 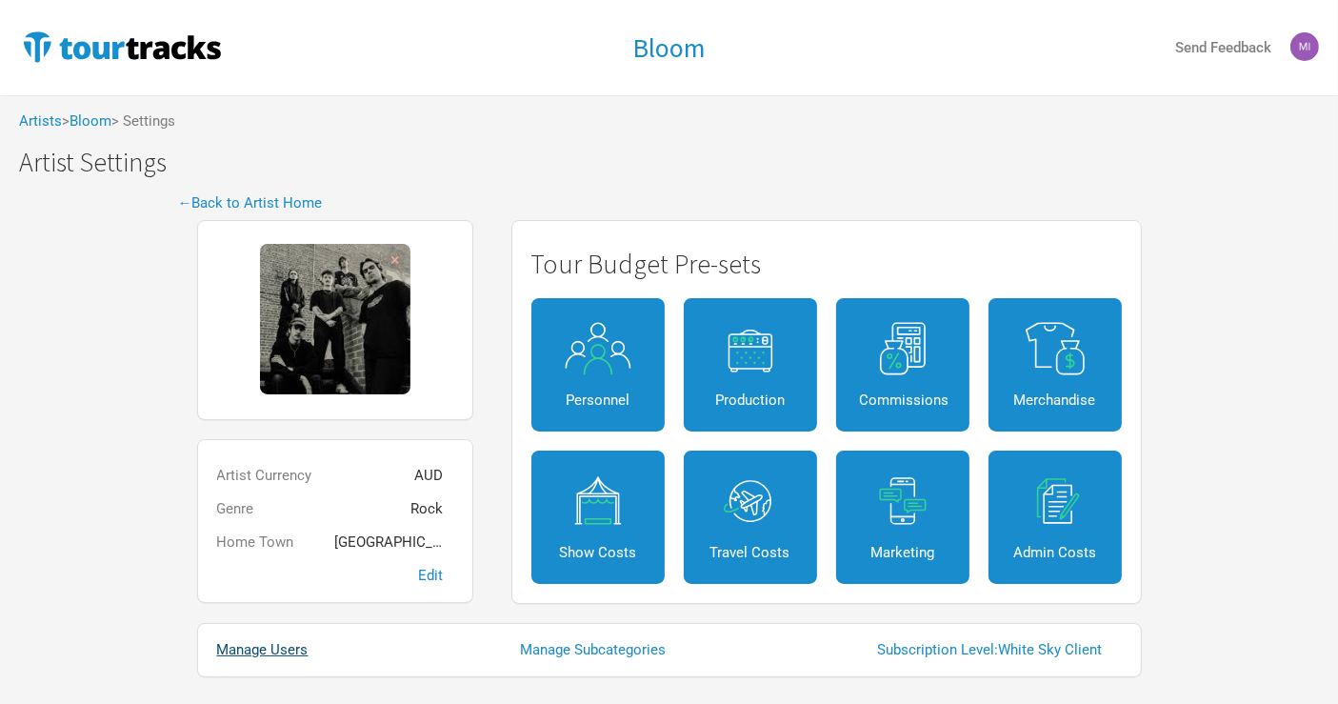 What do you see at coordinates (751, 365) in the screenshot?
I see `a: Production` at bounding box center [751, 365].